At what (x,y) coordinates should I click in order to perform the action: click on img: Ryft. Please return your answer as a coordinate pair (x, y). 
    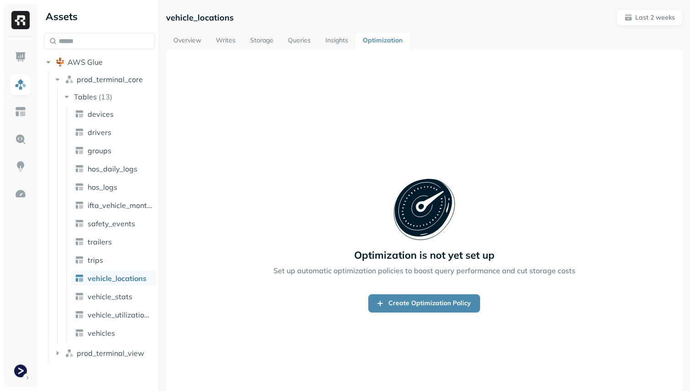
    Looking at the image, I should click on (21, 20).